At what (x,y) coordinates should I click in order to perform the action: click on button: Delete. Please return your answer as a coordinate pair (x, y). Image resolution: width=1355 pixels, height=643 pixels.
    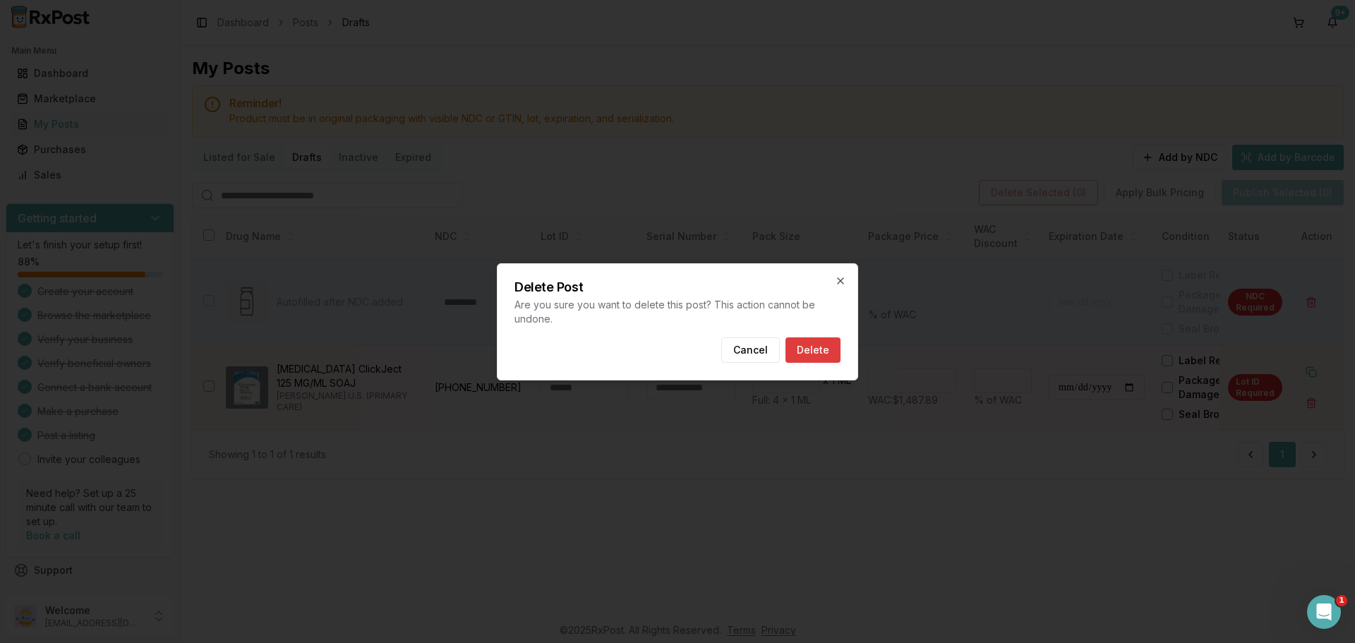
    Looking at the image, I should click on (813, 350).